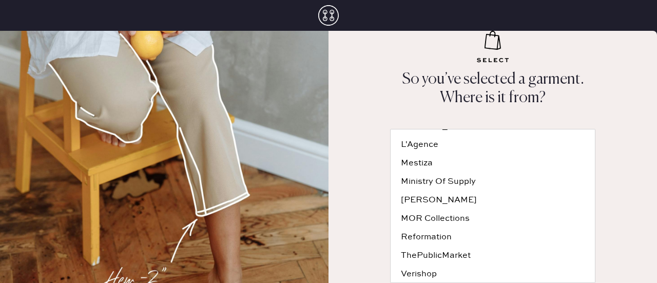 The width and height of the screenshot is (657, 283). I want to click on p: So you’ve selected a garment. Where is it from?, so click(493, 89).